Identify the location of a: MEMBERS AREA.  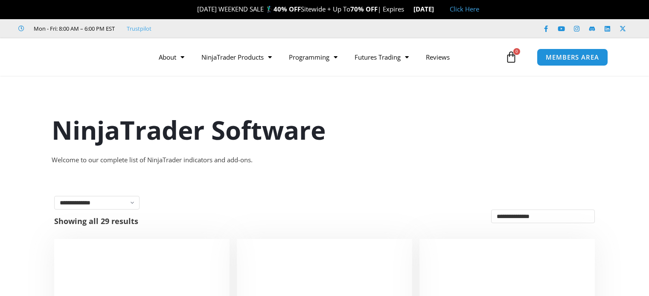
(572, 57).